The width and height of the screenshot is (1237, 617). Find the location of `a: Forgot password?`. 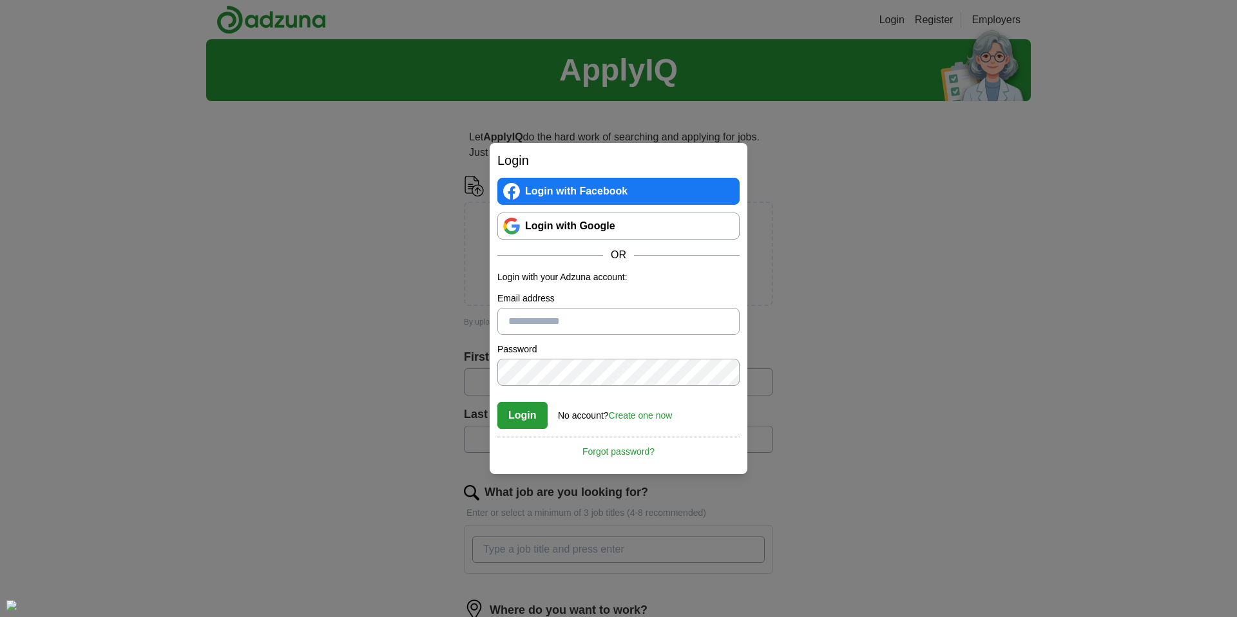

a: Forgot password? is located at coordinates (618, 448).